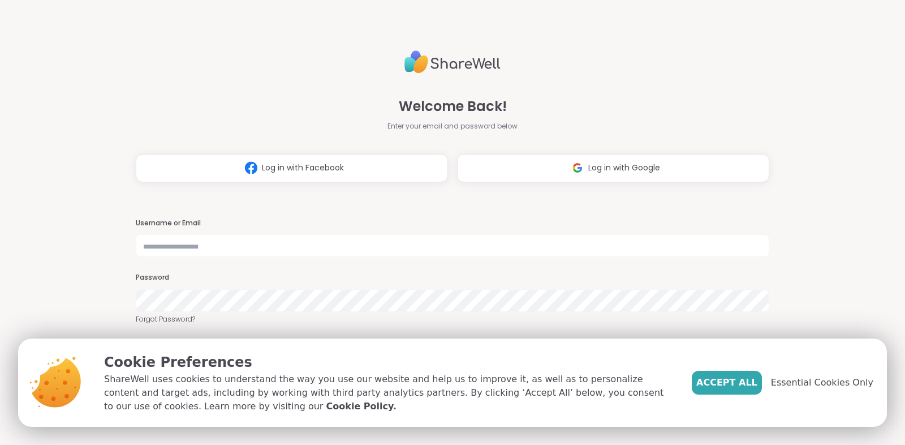  What do you see at coordinates (452, 319) in the screenshot?
I see `a: Forgot Password?` at bounding box center [452, 319].